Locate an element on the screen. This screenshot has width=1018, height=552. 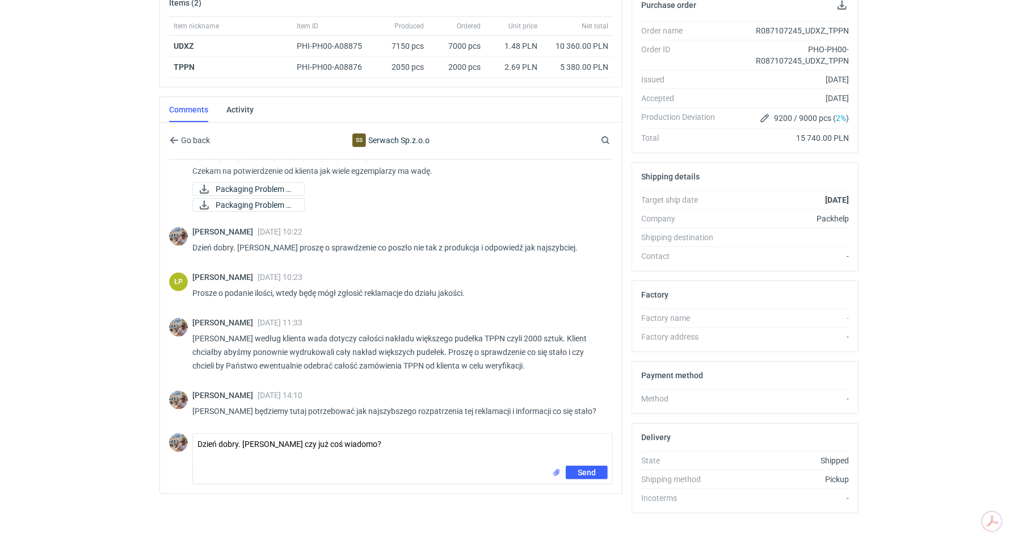
span: Ordered is located at coordinates (469, 26).